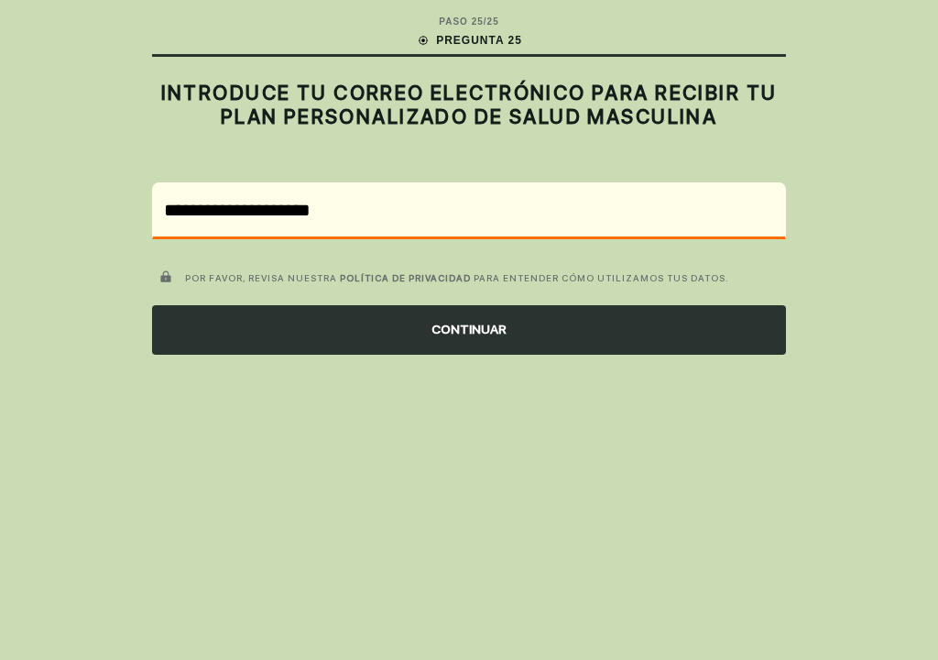 The height and width of the screenshot is (660, 938). Describe the element at coordinates (405, 278) in the screenshot. I see `a: POLÍTICA DE PRIVACIDAD` at that location.